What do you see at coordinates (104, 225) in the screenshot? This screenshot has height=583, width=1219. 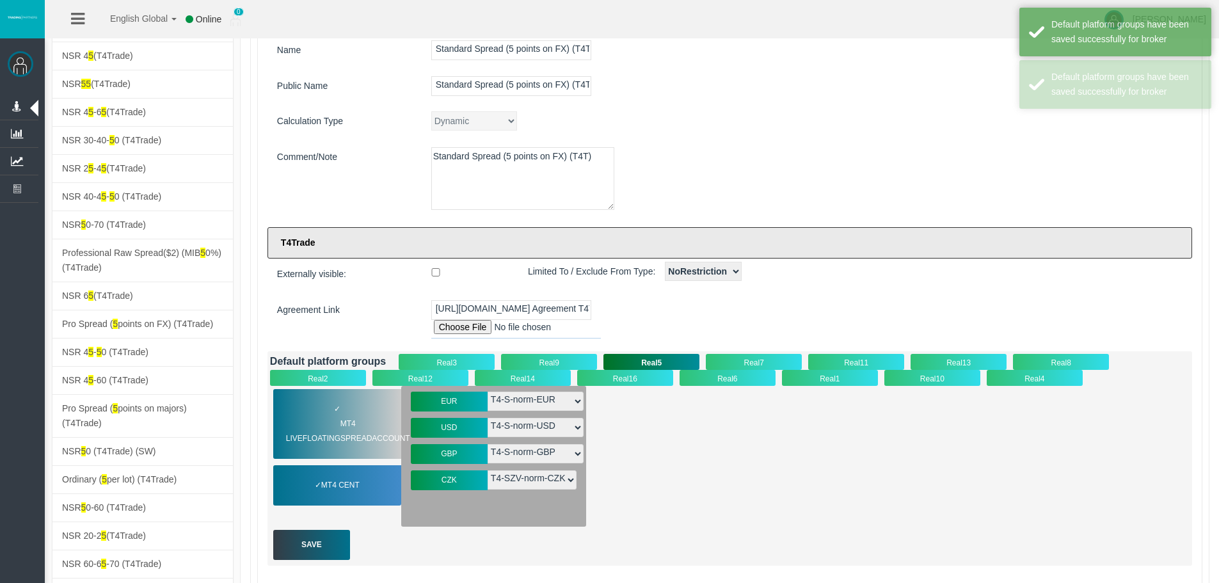 I see `span: NSR 0-70 (T4Trade)` at bounding box center [104, 225].